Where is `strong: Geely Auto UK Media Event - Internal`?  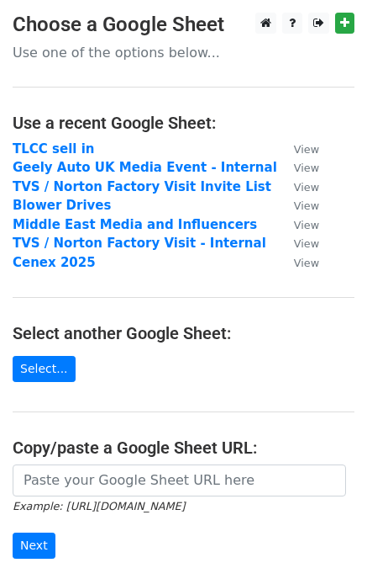
strong: Geely Auto UK Media Event - Internal is located at coordinates (145, 167).